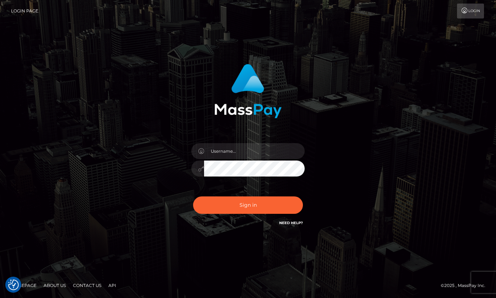  What do you see at coordinates (471, 11) in the screenshot?
I see `a: Login` at bounding box center [471, 11].